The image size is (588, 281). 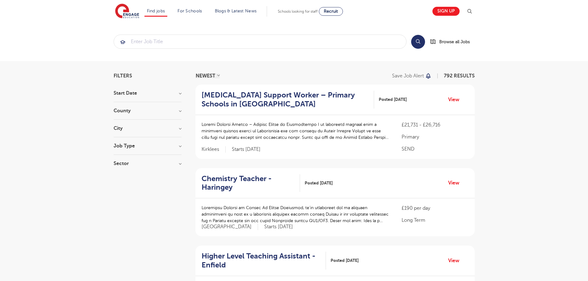 What do you see at coordinates (213, 149) in the screenshot?
I see `span: Kirklees` at bounding box center [213, 149].